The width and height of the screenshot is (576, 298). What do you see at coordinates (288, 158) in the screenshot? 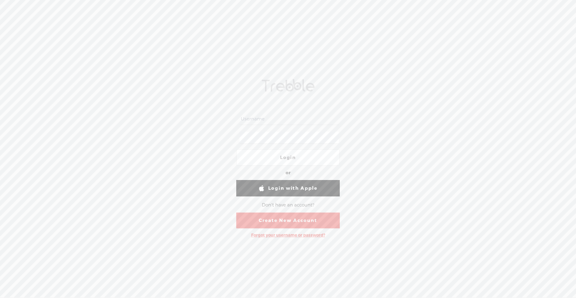
I see `a: Login` at bounding box center [288, 158].